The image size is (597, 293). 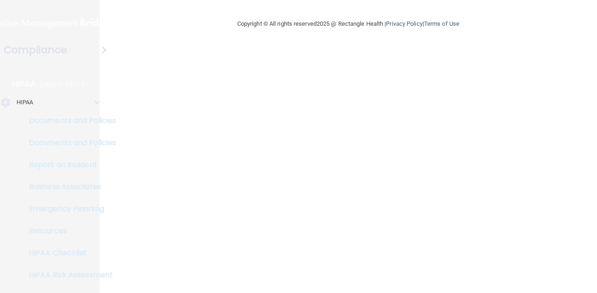 I want to click on p: HIPAA Checklist, so click(x=68, y=253).